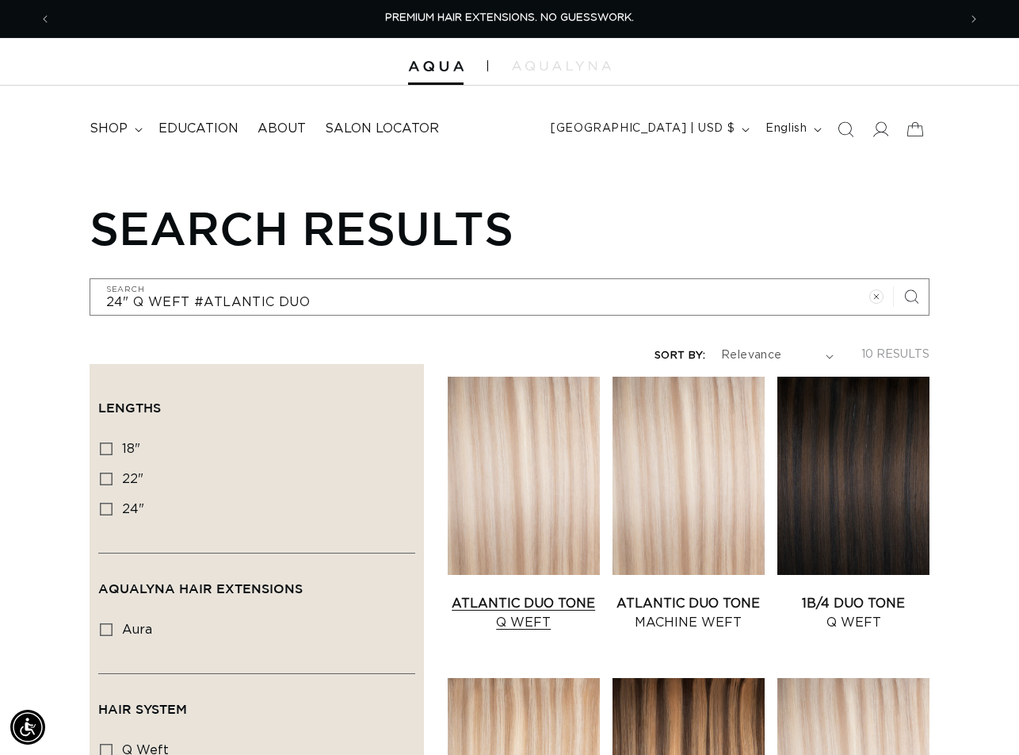 The height and width of the screenshot is (755, 1019). Describe the element at coordinates (911, 296) in the screenshot. I see `button: Search` at that location.